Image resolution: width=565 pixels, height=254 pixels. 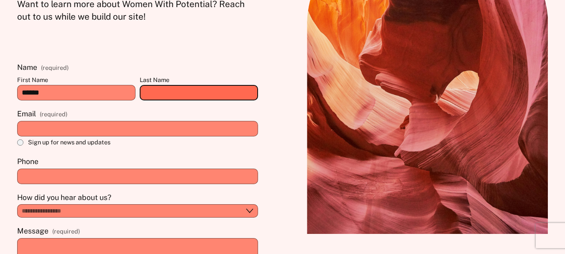 What do you see at coordinates (27, 67) in the screenshot?
I see `span: Name` at bounding box center [27, 67].